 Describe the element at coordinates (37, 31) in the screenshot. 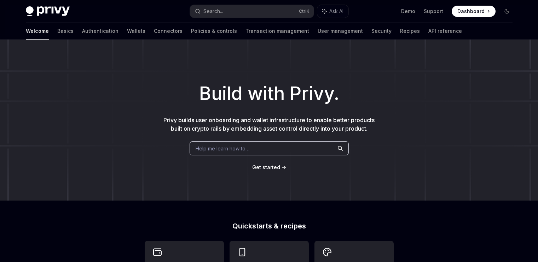

I see `a: Welcome` at that location.